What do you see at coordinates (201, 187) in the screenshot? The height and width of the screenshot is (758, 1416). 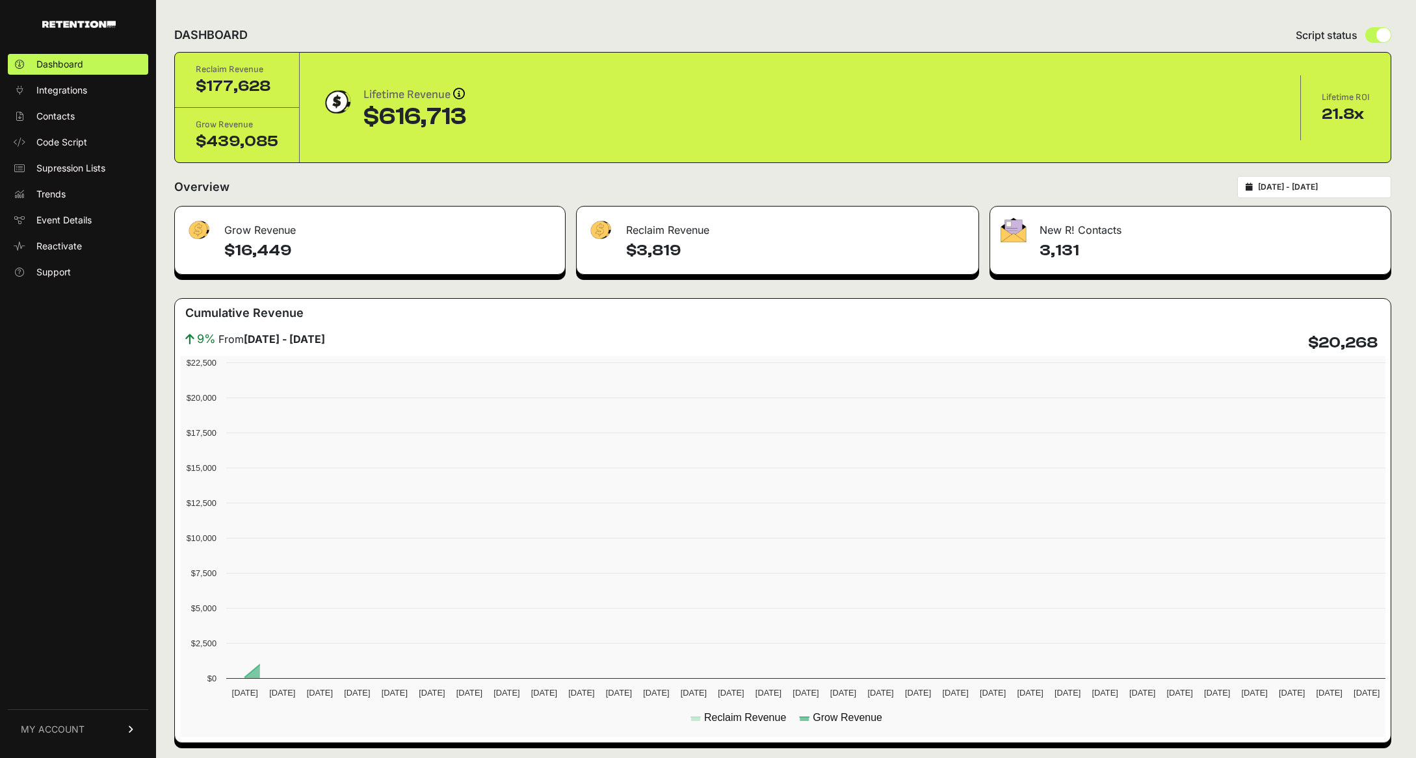 I see `h2: Overview` at bounding box center [201, 187].